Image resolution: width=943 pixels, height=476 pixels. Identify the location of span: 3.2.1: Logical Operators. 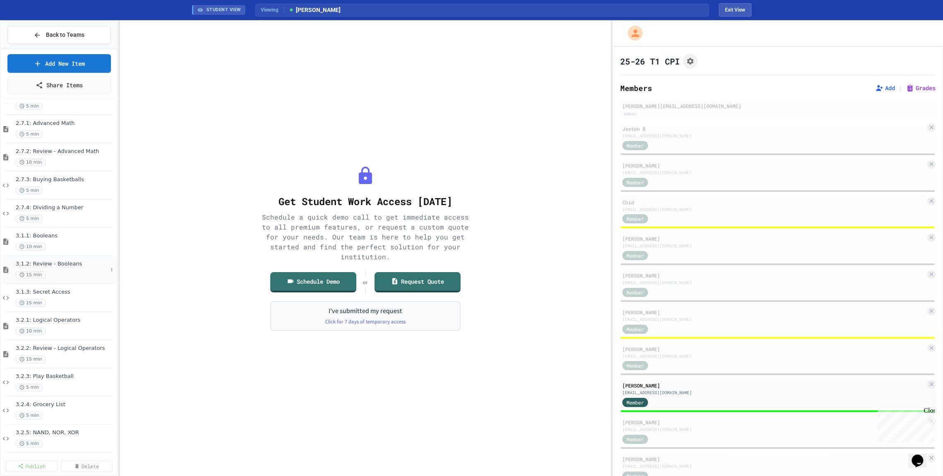
(66, 320).